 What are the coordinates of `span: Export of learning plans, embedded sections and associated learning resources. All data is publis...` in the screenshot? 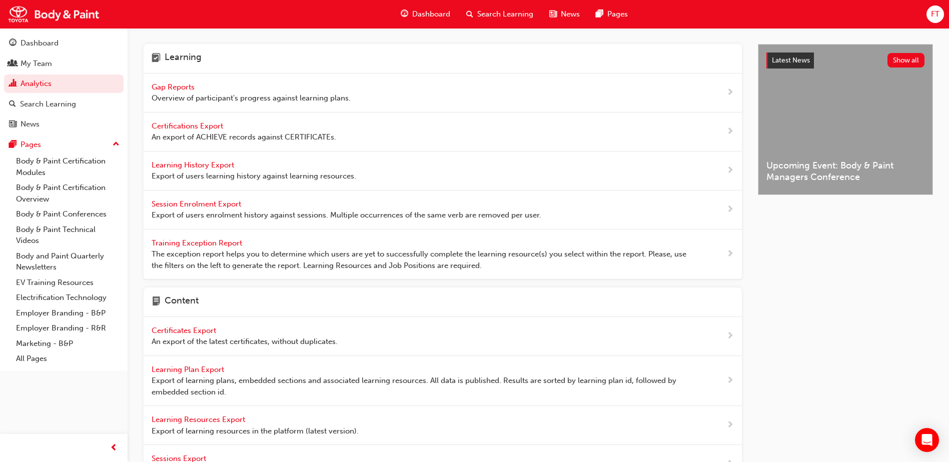 It's located at (423, 386).